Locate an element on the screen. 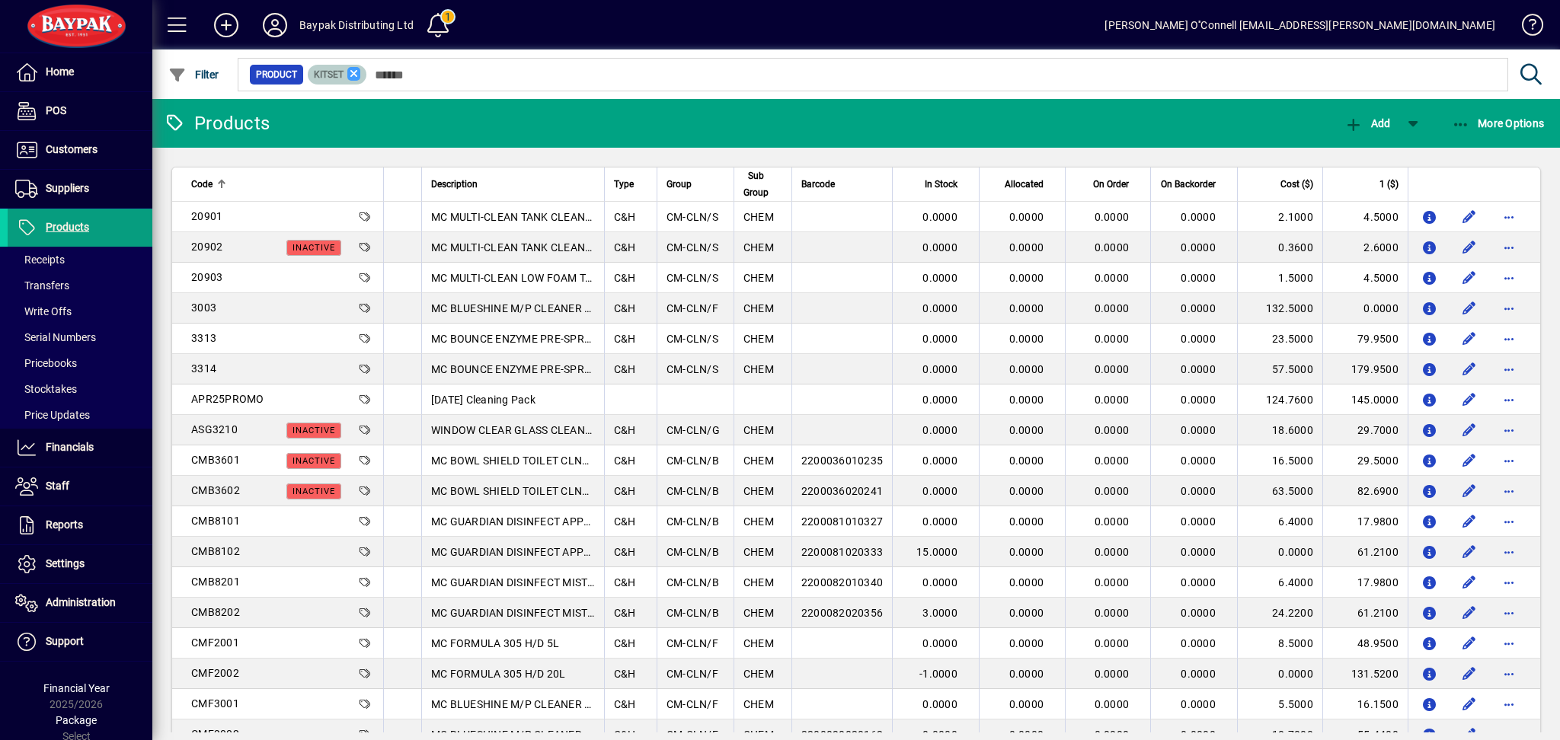  span: MC BOUNCE ENZYME PRE-SPRAY 10KG is located at coordinates (529, 369).